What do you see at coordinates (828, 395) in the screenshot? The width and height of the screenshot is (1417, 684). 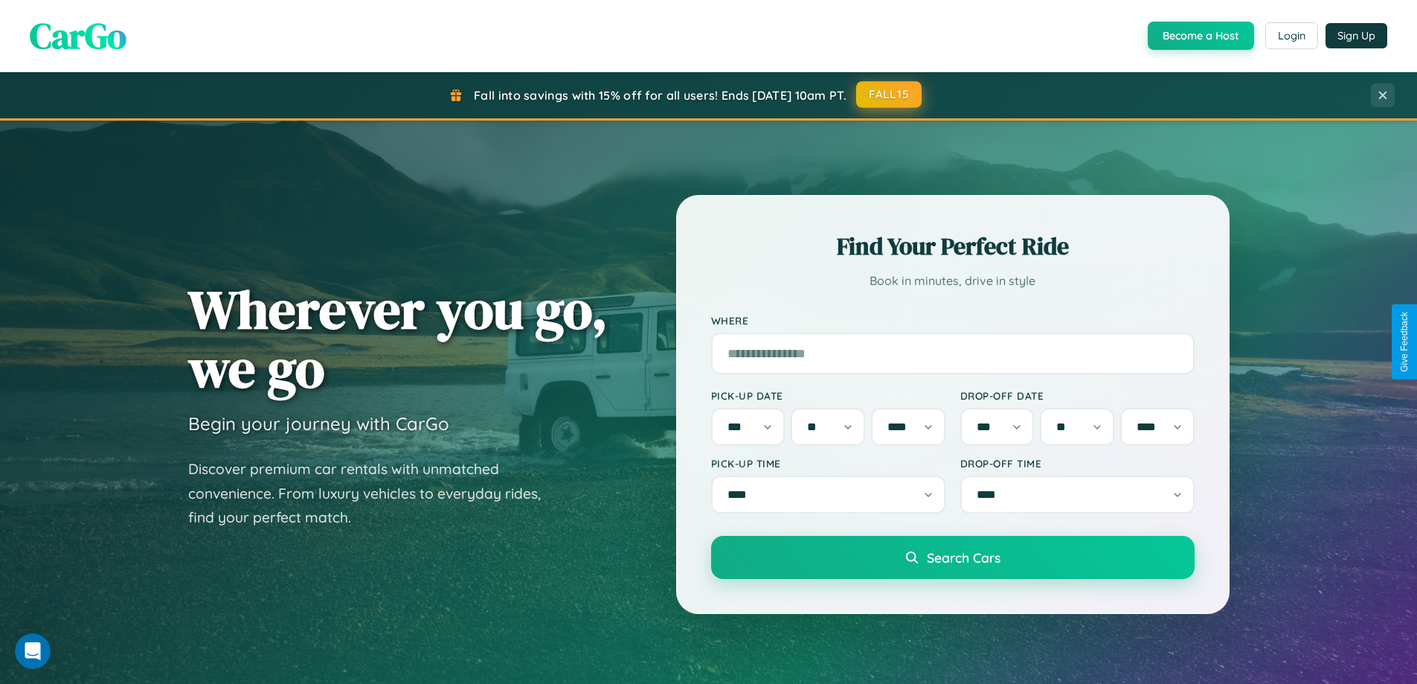 I see `label: Pick-up Date` at bounding box center [828, 395].